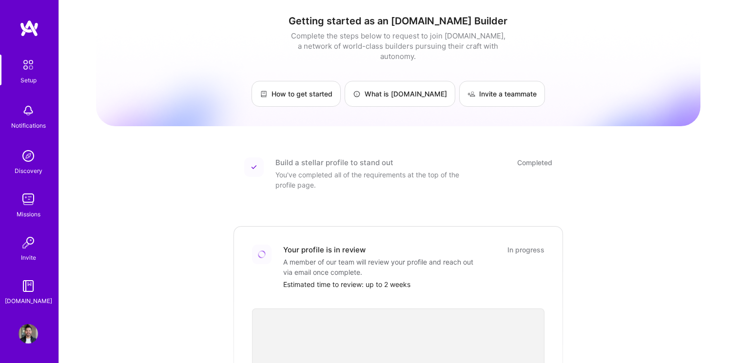  I want to click on div: Build a stellar profile to stand out, so click(334, 162).